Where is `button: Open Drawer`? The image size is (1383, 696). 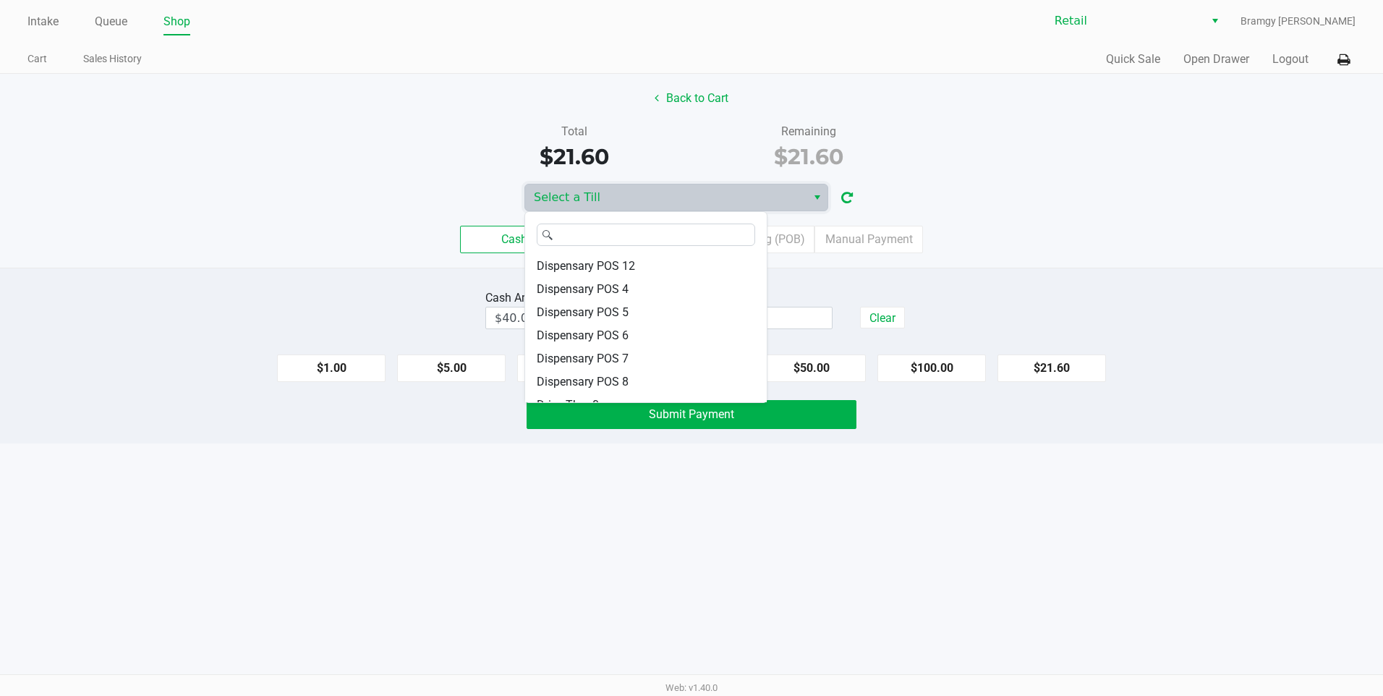
button: Open Drawer is located at coordinates (1216, 59).